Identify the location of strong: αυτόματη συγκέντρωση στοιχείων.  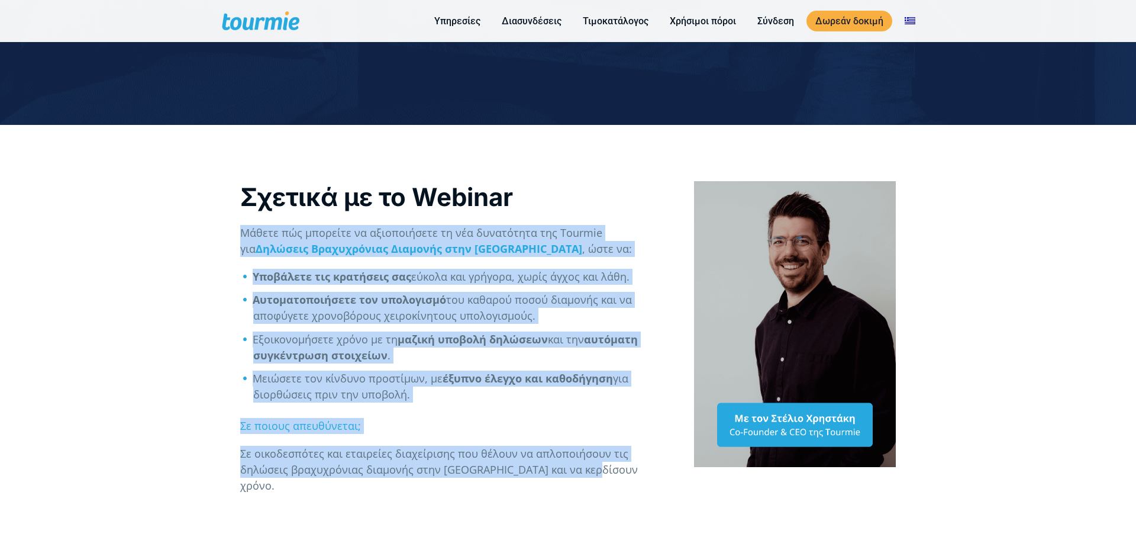
(445, 347).